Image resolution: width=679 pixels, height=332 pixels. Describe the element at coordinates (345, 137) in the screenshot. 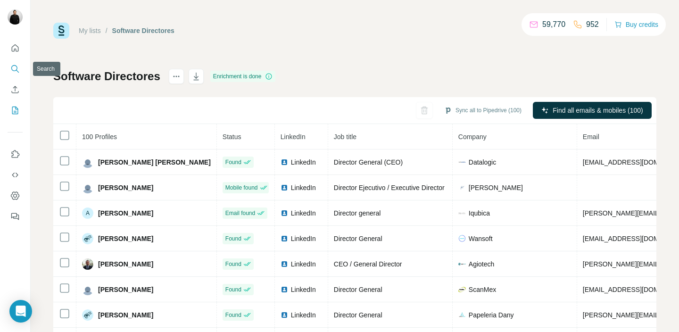

I see `span: Job title` at that location.